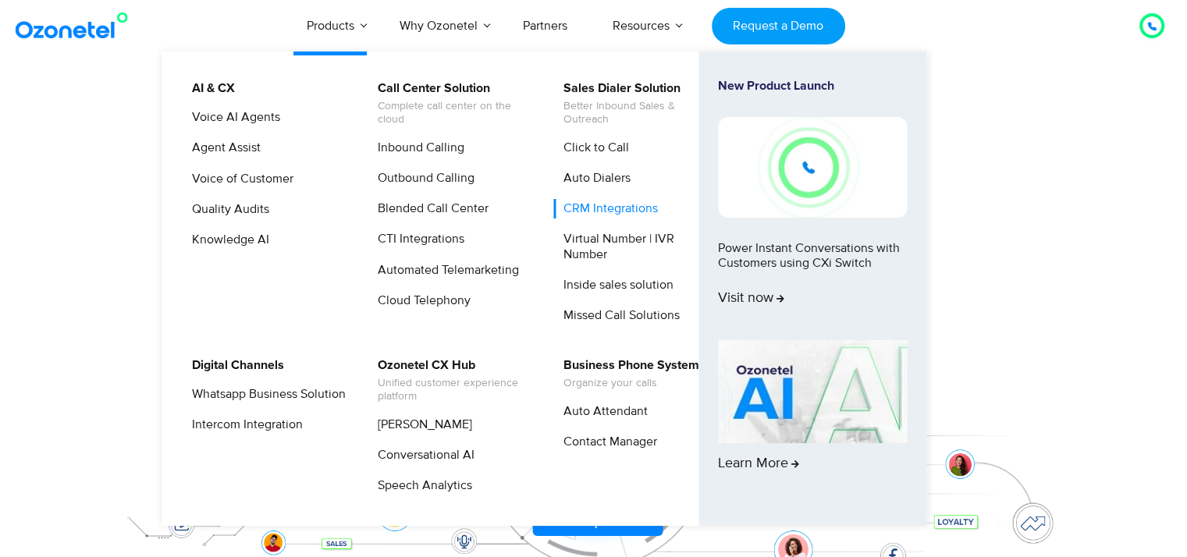 The image size is (1187, 557). What do you see at coordinates (232, 117) in the screenshot?
I see `a: Voice AI Agents` at bounding box center [232, 117].